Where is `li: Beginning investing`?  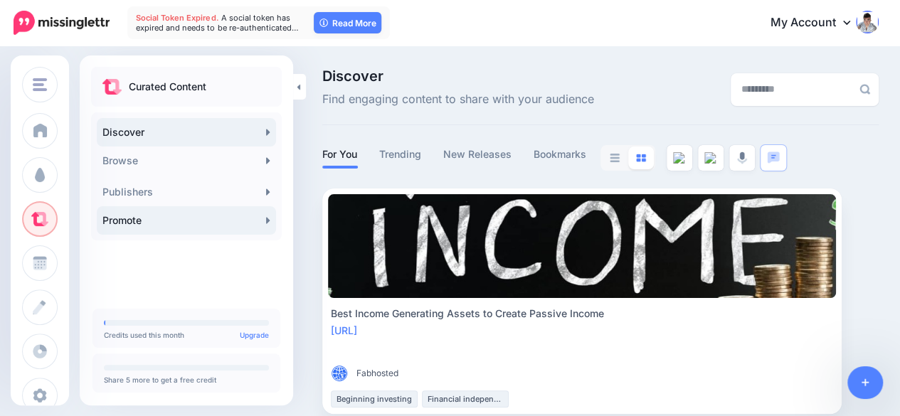 li: Beginning investing is located at coordinates (374, 399).